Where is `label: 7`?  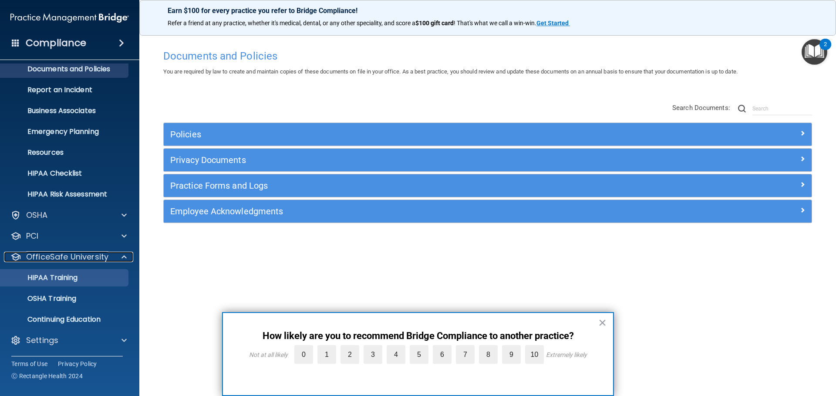
label: 7 is located at coordinates (465, 355).